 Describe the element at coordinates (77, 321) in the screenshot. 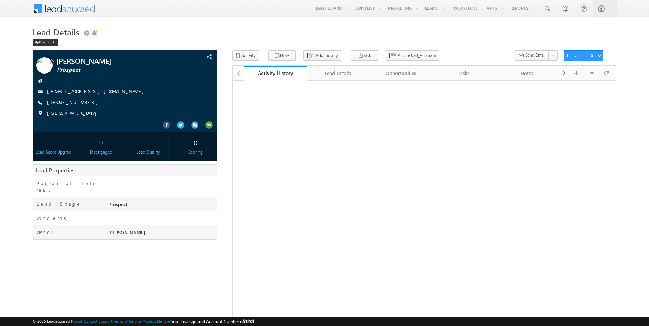

I see `a: About` at that location.